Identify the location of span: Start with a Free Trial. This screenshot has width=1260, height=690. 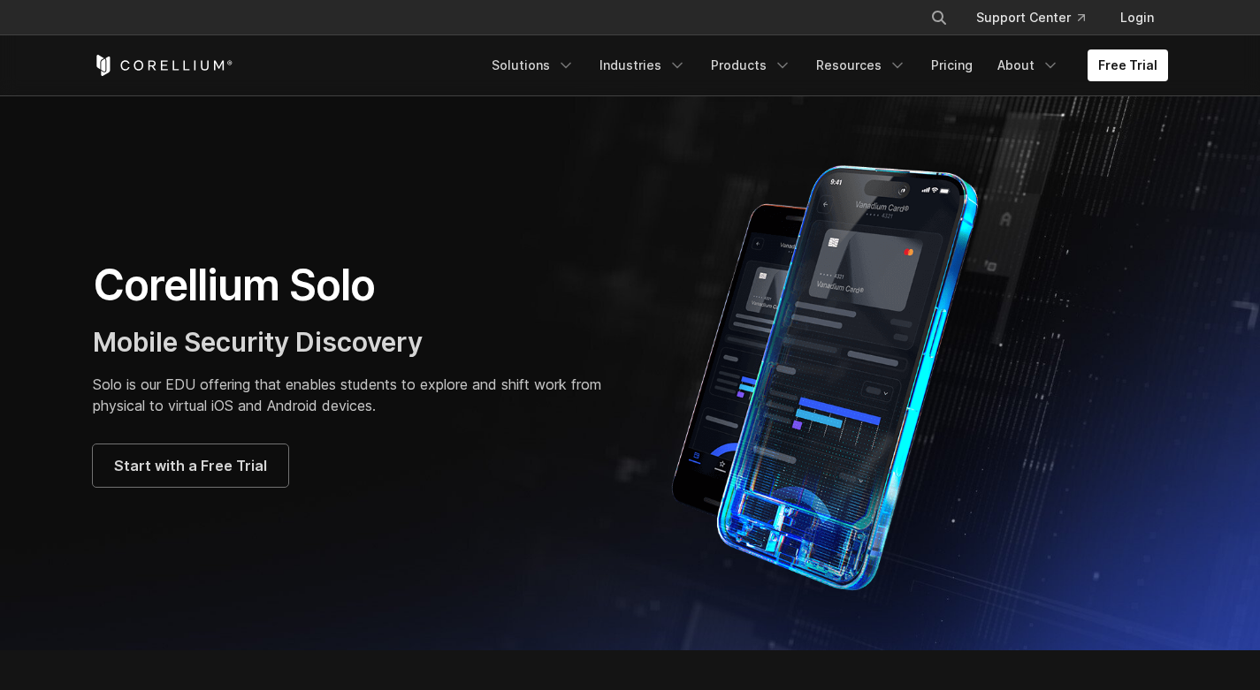
(190, 466).